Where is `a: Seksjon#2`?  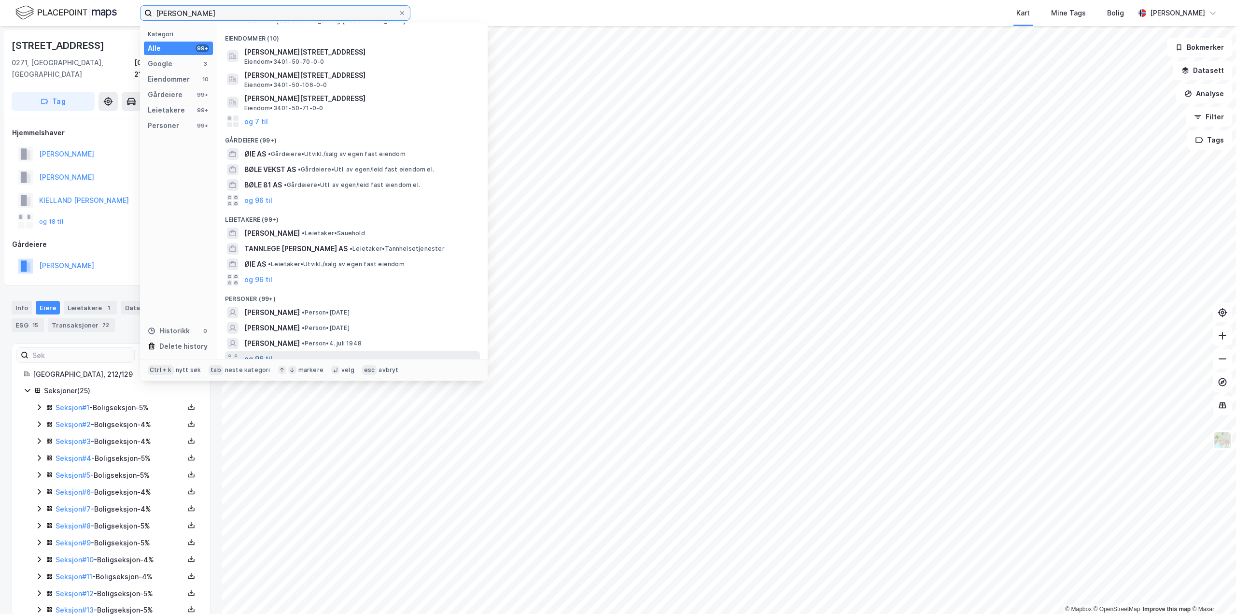 a: Seksjon#2 is located at coordinates (73, 424).